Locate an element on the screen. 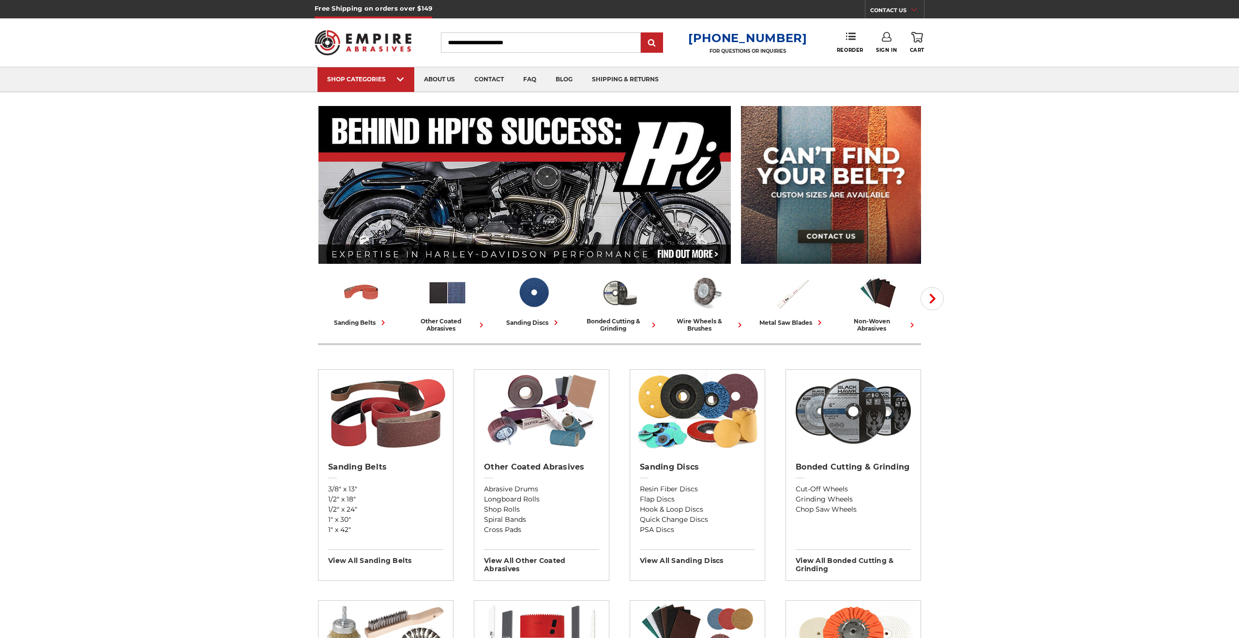 The image size is (1239, 638). a: shipping & returns is located at coordinates (625, 79).